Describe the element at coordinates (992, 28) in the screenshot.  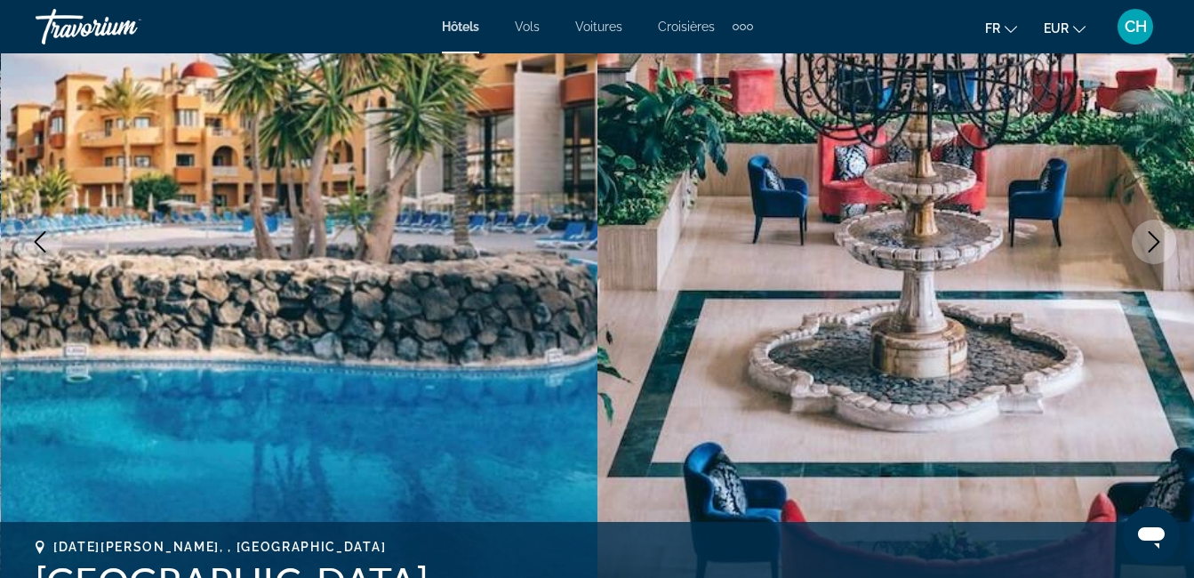
I see `span: fr` at that location.